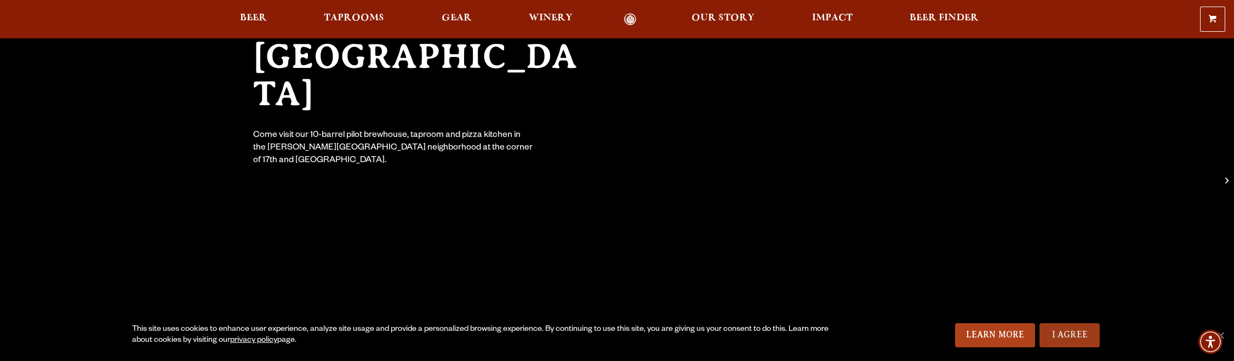  Describe the element at coordinates (995, 335) in the screenshot. I see `a: Learn More` at that location.